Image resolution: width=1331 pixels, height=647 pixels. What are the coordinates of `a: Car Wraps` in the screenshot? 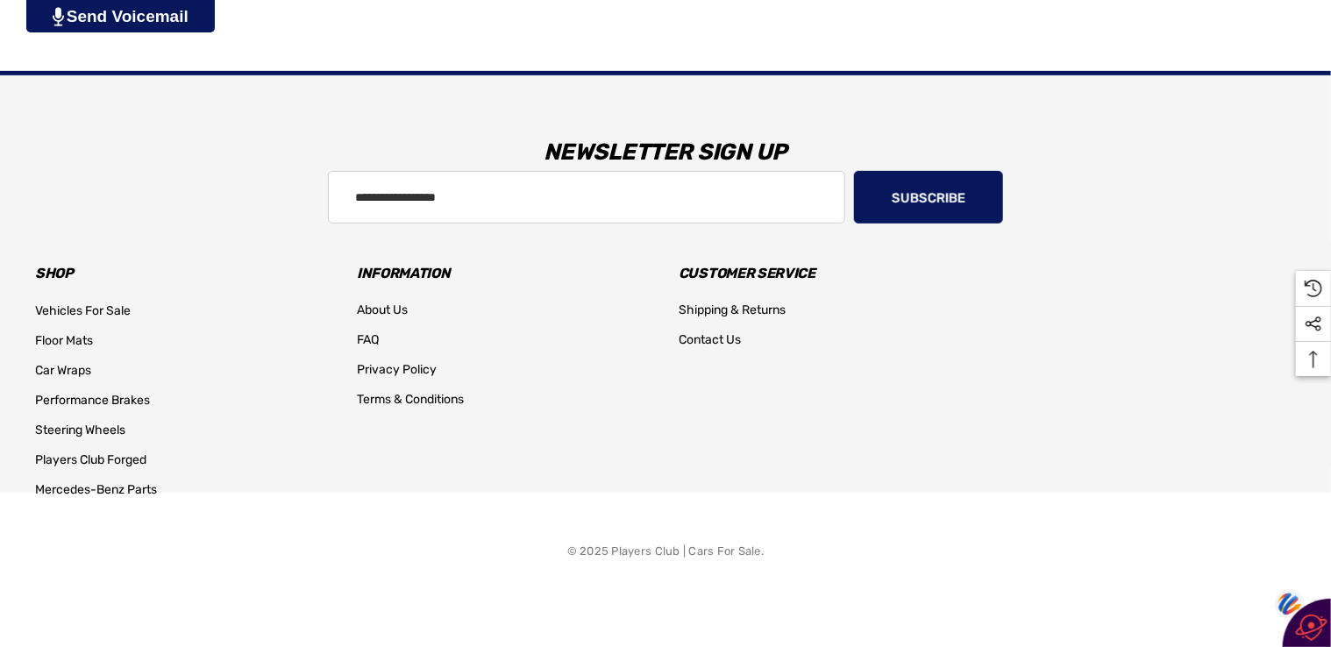 It's located at (63, 371).